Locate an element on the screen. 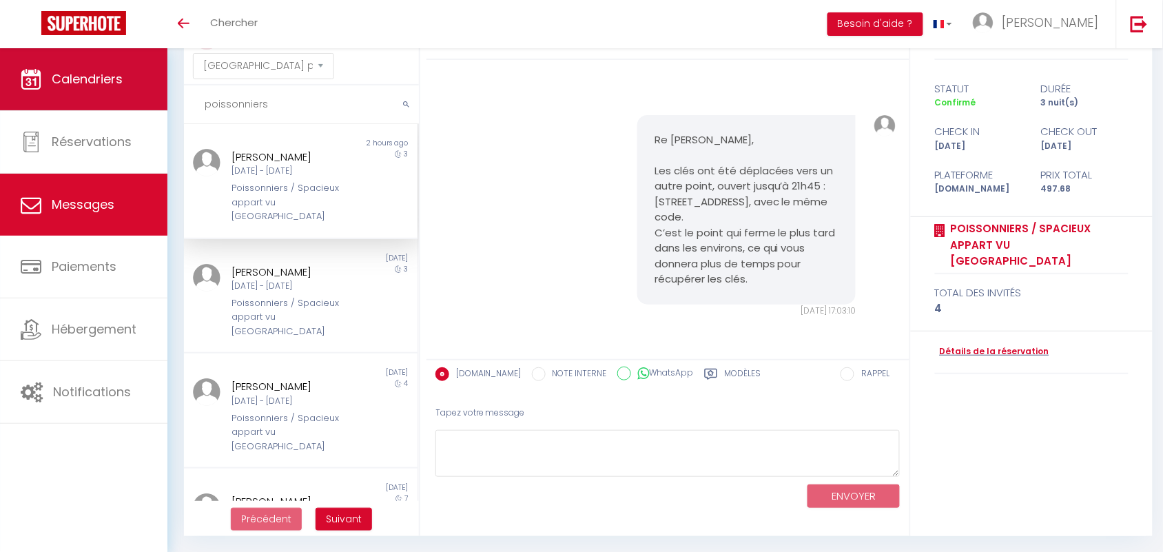 The width and height of the screenshot is (1163, 552). button: Previous is located at coordinates (266, 519).